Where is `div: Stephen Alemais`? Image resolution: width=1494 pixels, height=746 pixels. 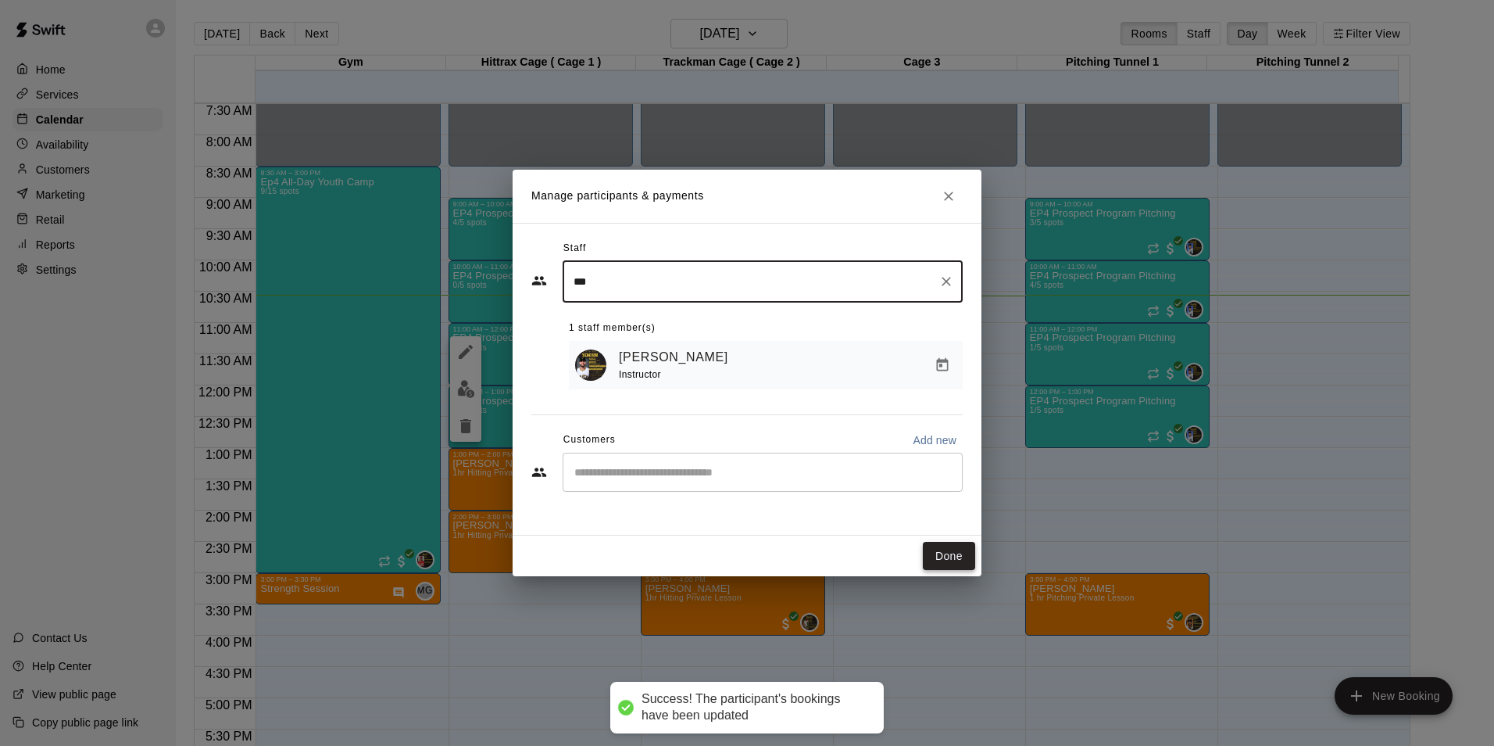
div: Stephen Alemais is located at coordinates (591, 365).